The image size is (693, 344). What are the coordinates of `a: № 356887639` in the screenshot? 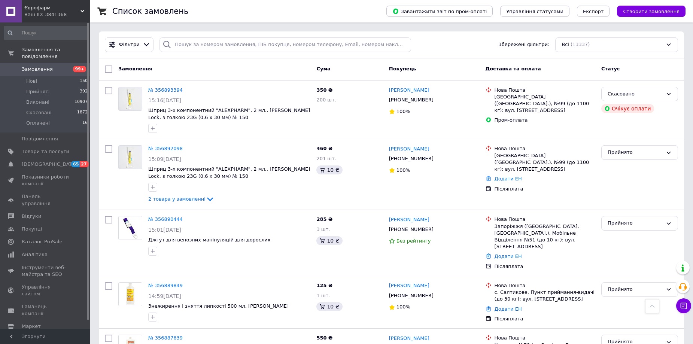 It's located at (166, 338).